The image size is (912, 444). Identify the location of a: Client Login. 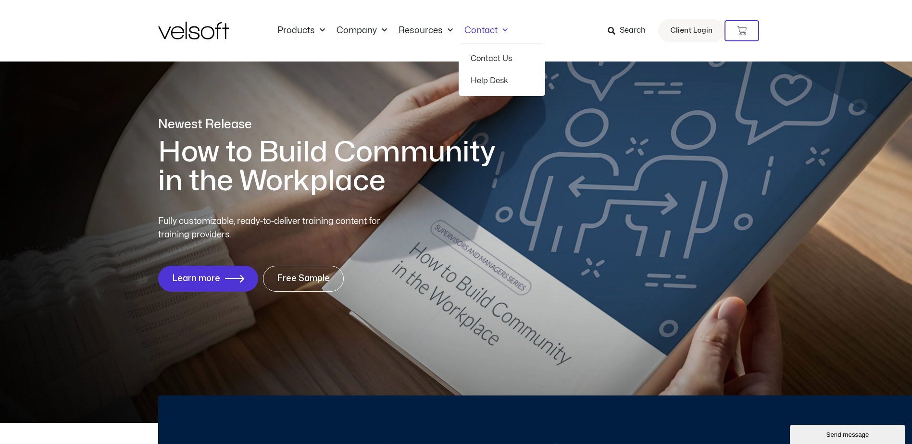
(691, 31).